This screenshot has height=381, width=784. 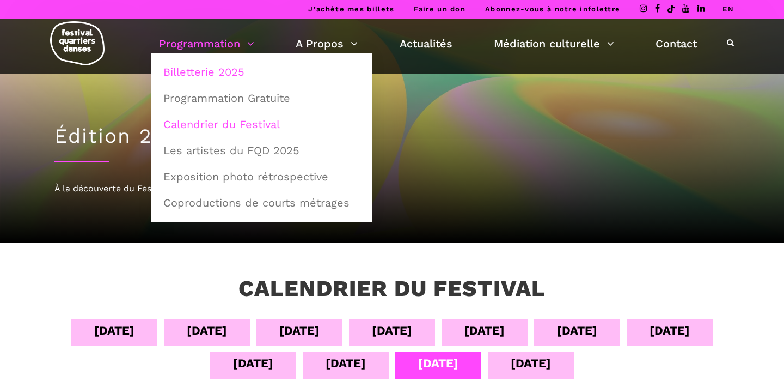 I want to click on a: Faire un don, so click(x=439, y=9).